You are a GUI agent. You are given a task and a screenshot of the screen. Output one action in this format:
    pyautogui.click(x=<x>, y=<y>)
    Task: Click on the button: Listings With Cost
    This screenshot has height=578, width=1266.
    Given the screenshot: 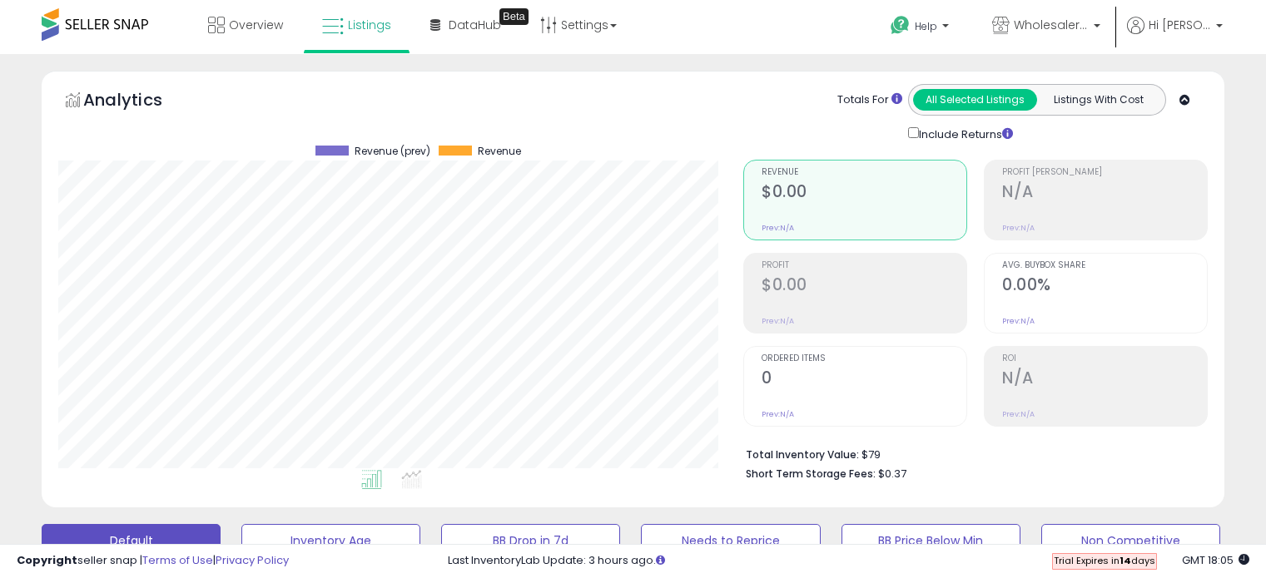 What is the action you would take?
    pyautogui.click(x=1098, y=100)
    